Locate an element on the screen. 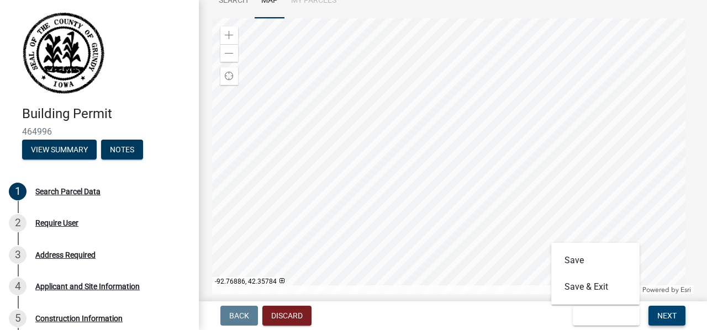  div: Find my location is located at coordinates (229, 76).